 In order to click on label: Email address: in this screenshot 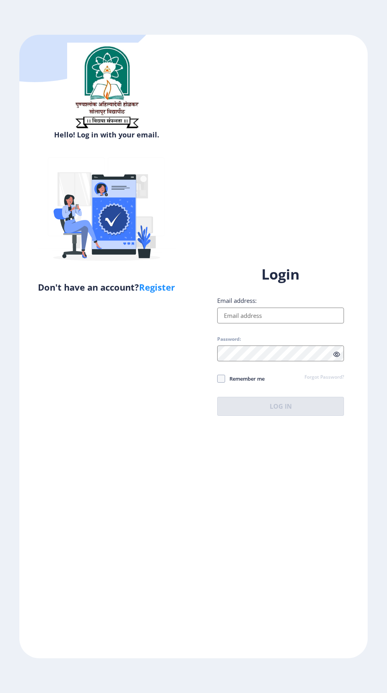, I will do `click(237, 300)`.